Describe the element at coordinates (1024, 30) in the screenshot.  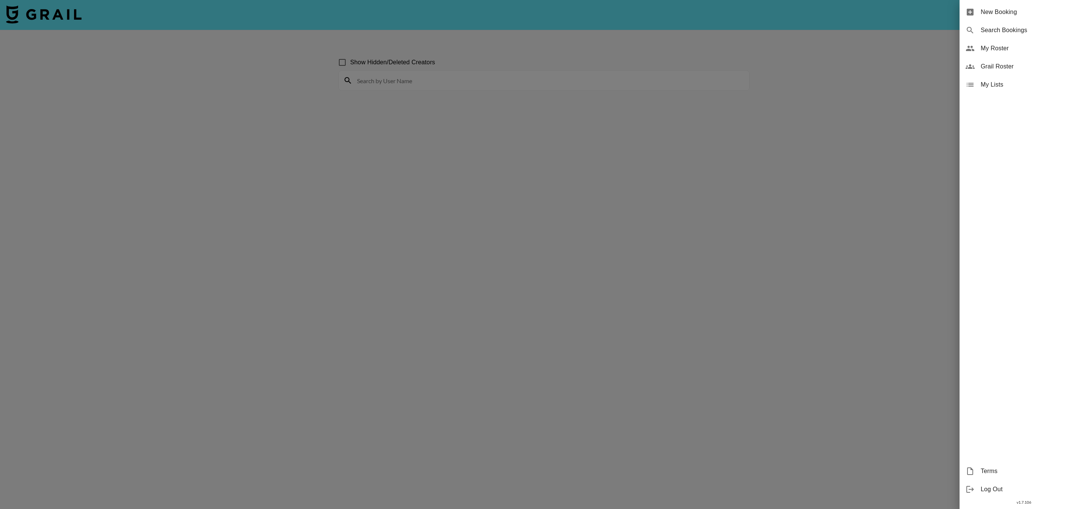
I see `div: Search Bookings` at that location.